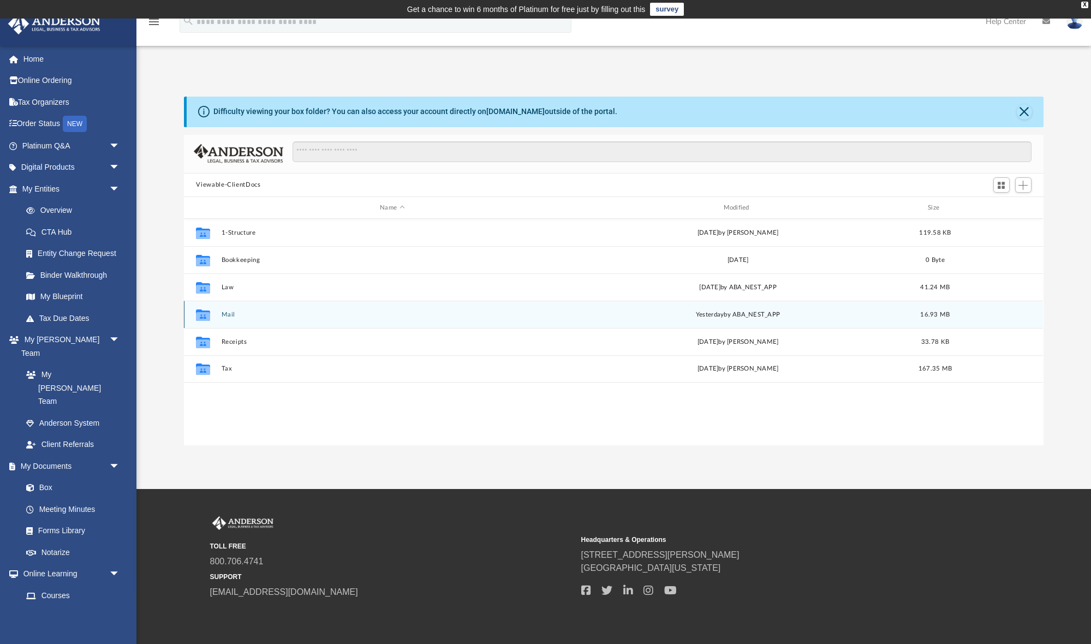 The width and height of the screenshot is (1091, 644). I want to click on a: Box, so click(70, 488).